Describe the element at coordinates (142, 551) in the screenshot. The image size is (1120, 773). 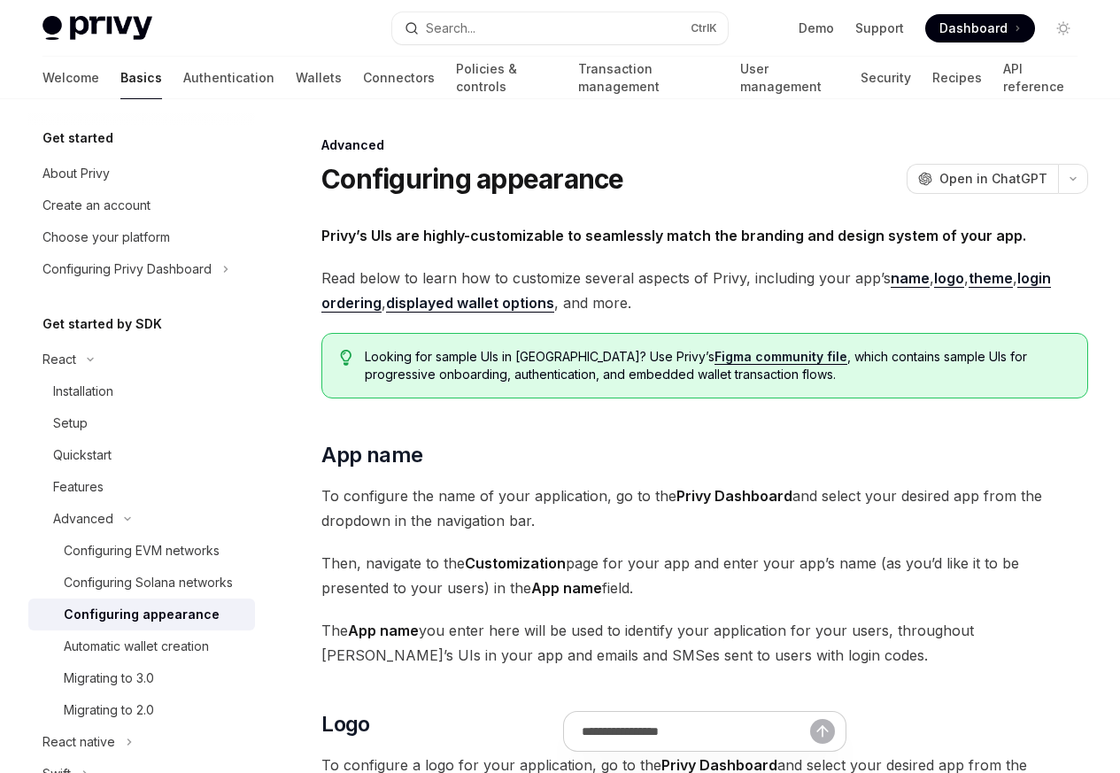
I see `a: Configuring EVM networks` at that location.